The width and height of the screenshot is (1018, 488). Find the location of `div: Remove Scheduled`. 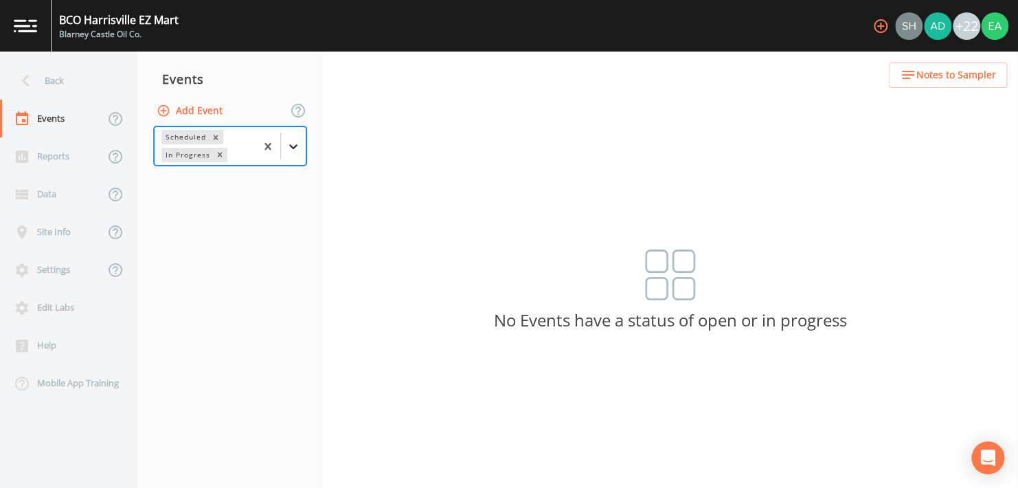

div: Remove Scheduled is located at coordinates (216, 137).